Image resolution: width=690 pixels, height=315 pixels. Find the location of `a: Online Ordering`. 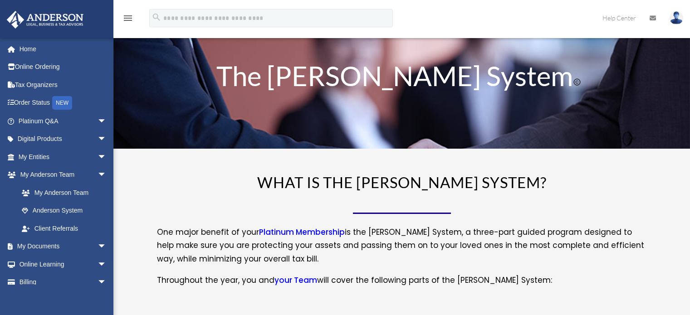

a: Online Ordering is located at coordinates (63, 67).